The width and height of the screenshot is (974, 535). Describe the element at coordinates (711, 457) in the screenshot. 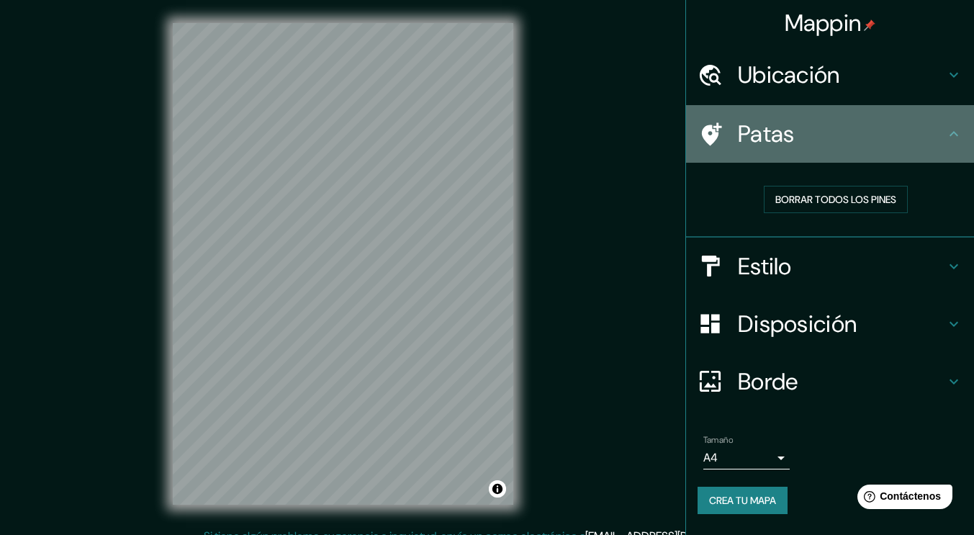

I see `font: A4` at that location.